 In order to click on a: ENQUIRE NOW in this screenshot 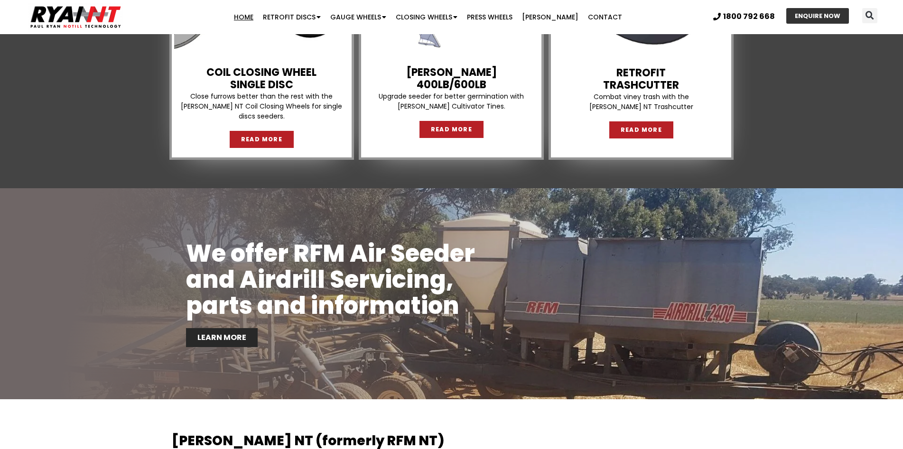, I will do `click(818, 16)`.